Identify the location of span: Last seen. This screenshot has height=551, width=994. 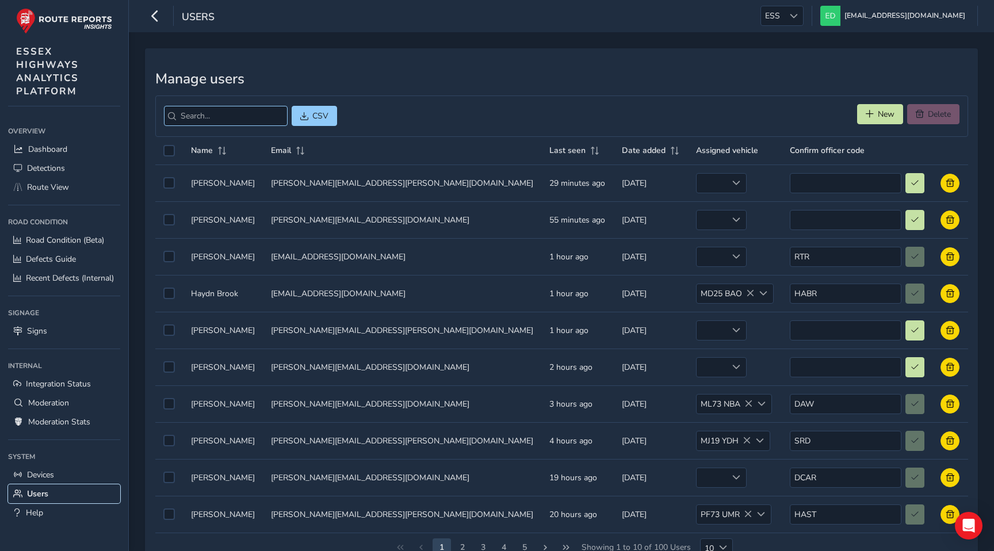
(567, 150).